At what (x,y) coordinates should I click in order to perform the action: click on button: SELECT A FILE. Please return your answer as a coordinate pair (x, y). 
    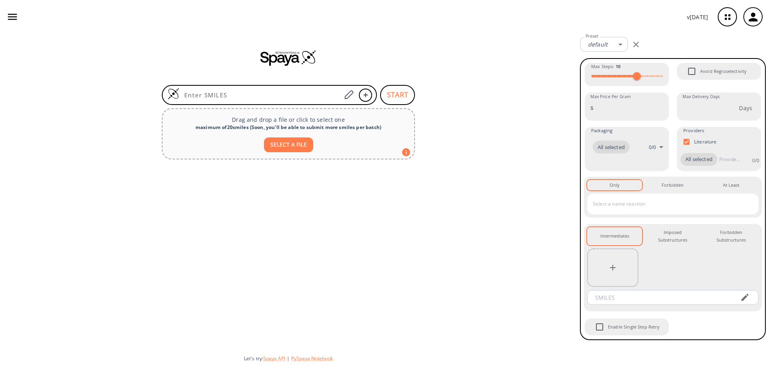
    Looking at the image, I should click on (288, 145).